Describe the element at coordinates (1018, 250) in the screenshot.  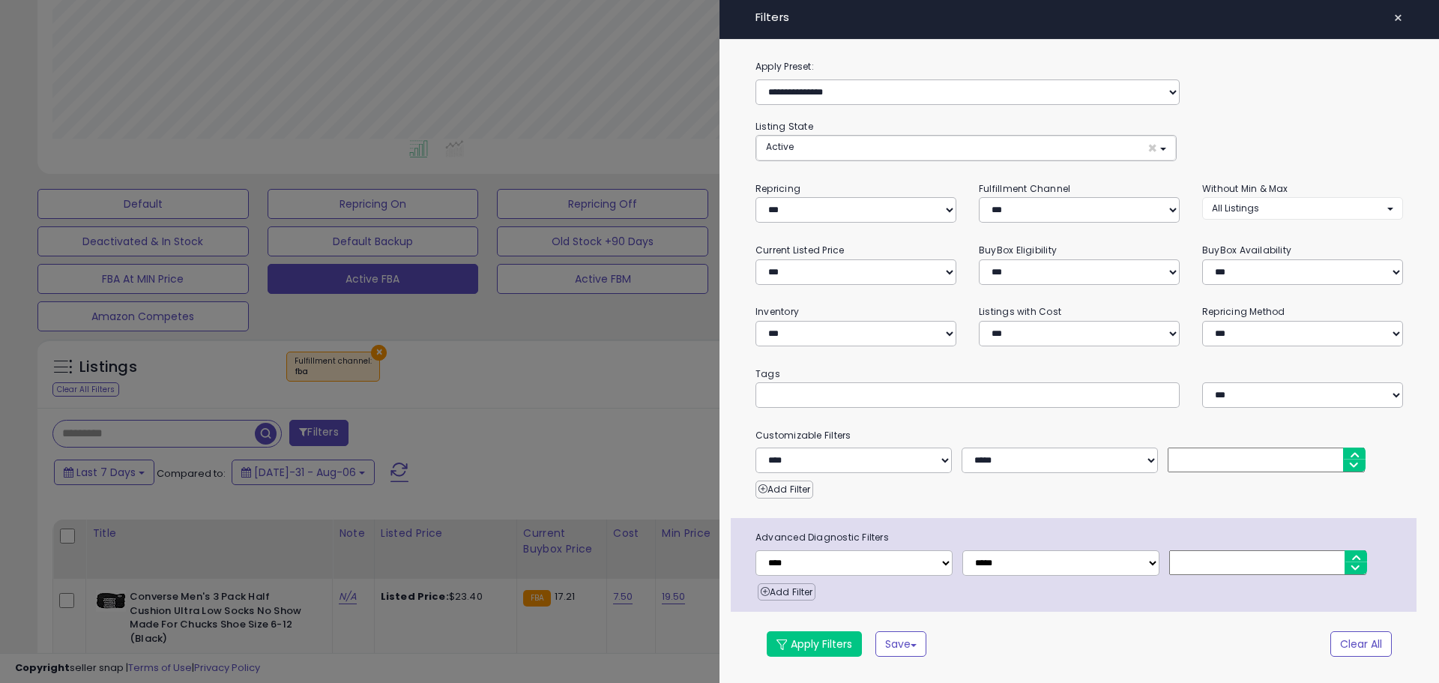
I see `small: BuyBox Eligibility` at that location.